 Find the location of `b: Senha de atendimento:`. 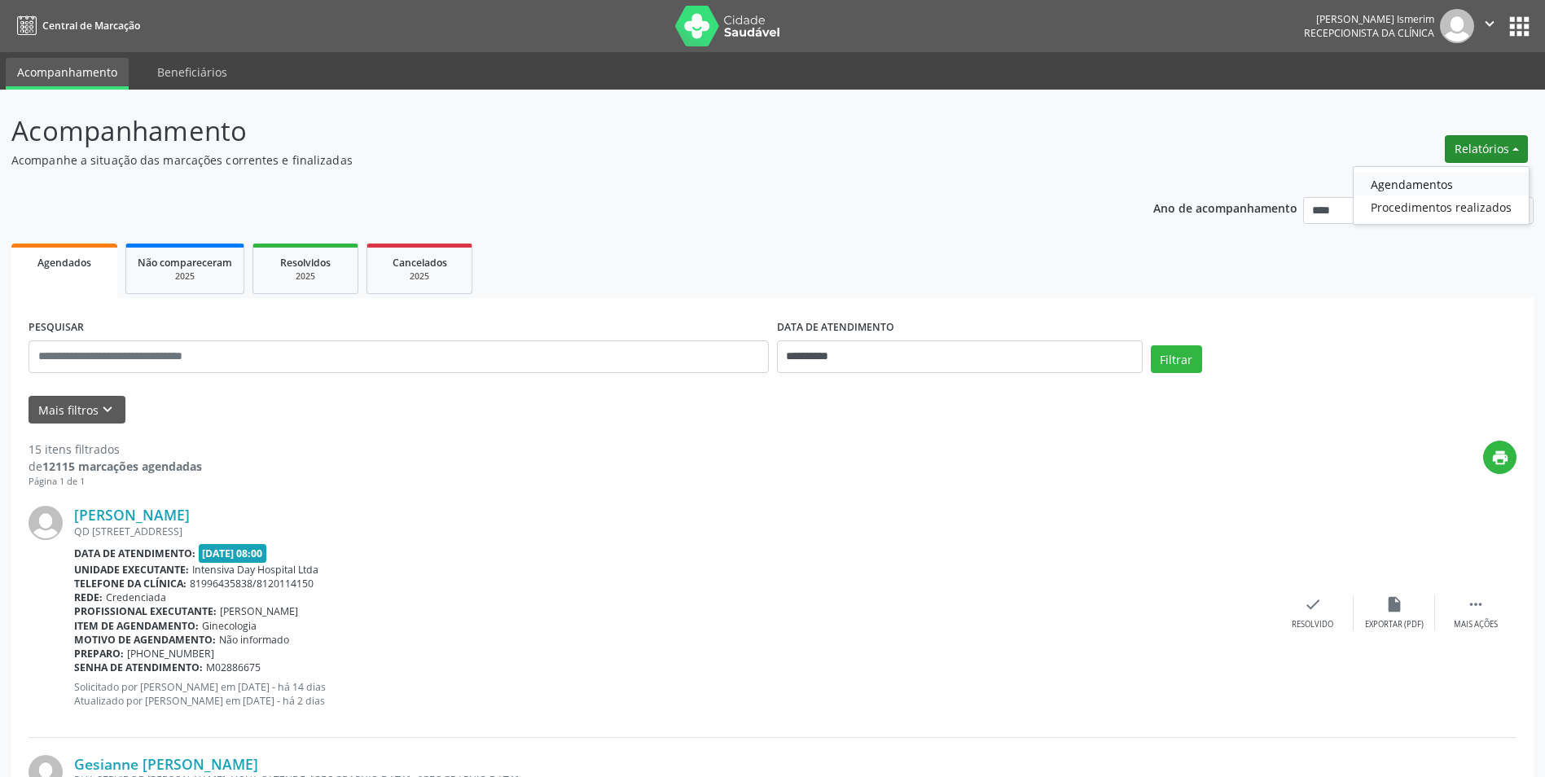

b: Senha de atendimento: is located at coordinates (138, 667).